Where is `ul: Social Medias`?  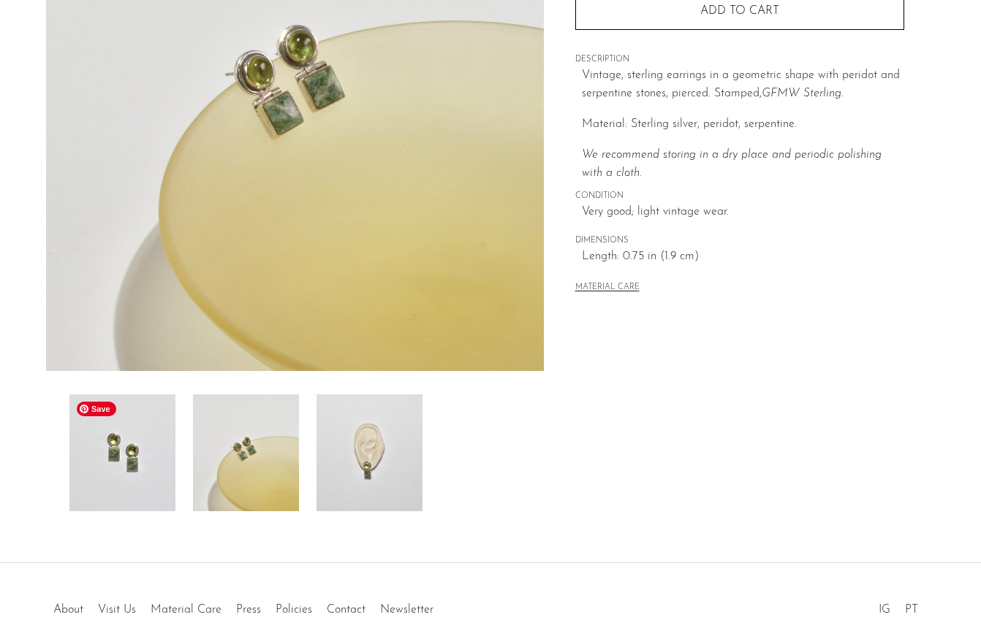 ul: Social Medias is located at coordinates (898, 607).